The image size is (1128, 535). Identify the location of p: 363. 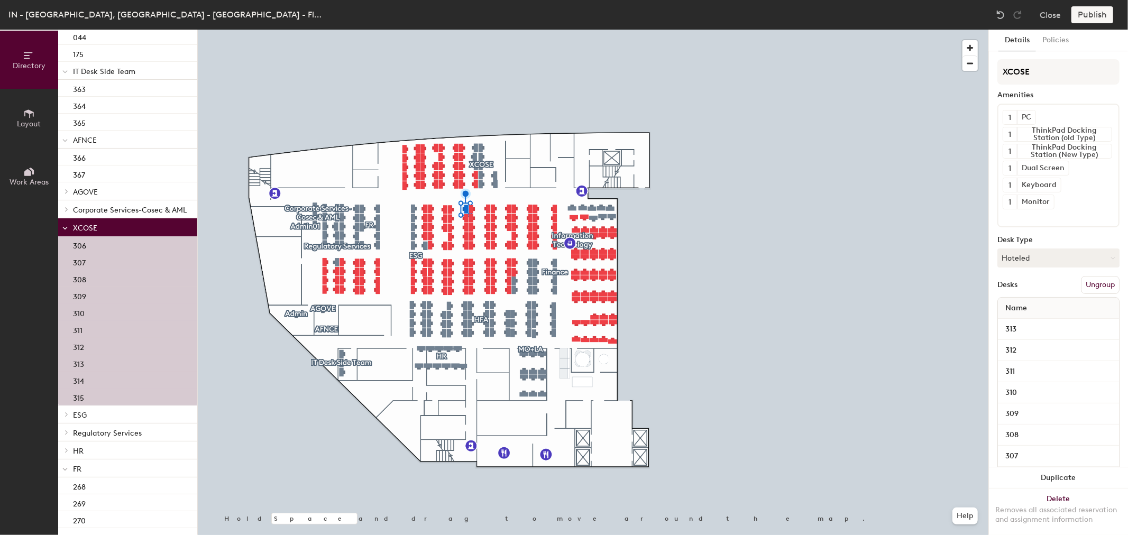
(79, 88).